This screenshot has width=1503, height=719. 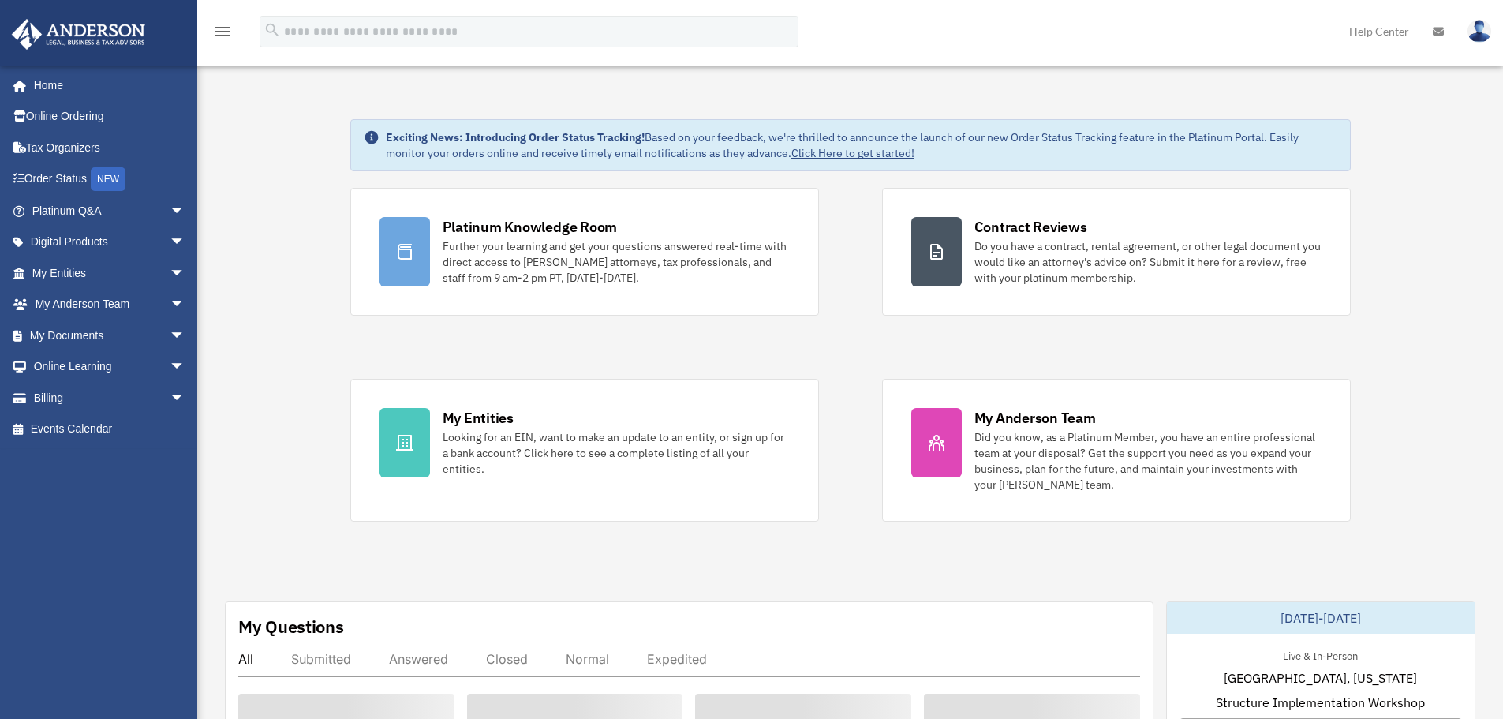 I want to click on div: Further your learning and get your questions answered real-time with direct access to [PERSON_NAM..., so click(x=616, y=262).